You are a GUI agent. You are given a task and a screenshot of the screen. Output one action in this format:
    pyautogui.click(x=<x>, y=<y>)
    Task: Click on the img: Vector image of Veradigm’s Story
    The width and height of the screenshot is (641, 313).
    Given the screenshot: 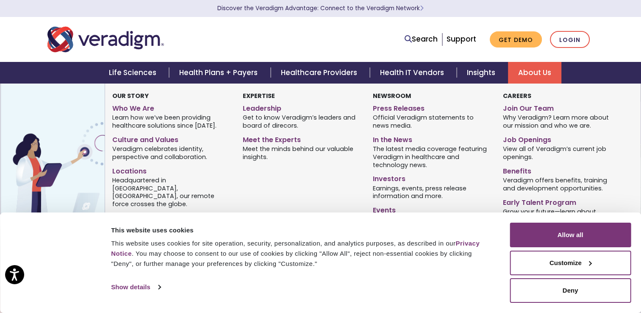 What is the action you would take?
    pyautogui.click(x=69, y=158)
    